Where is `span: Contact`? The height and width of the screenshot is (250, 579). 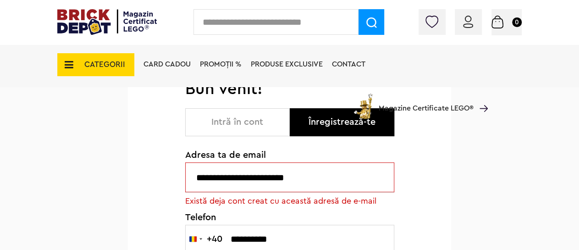
span: Contact is located at coordinates (348, 64).